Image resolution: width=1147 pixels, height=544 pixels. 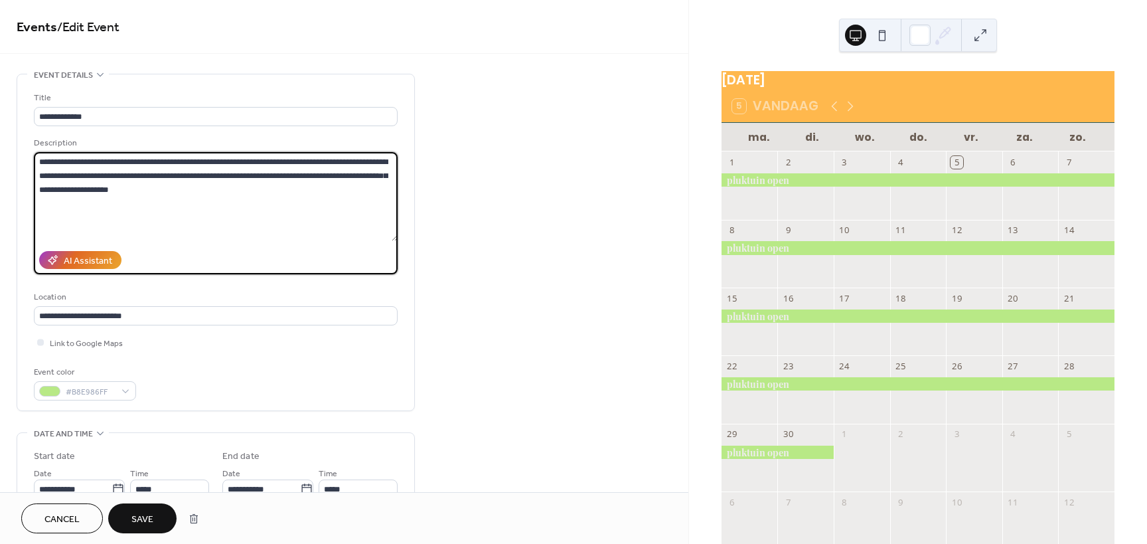 I want to click on div: do., so click(x=918, y=137).